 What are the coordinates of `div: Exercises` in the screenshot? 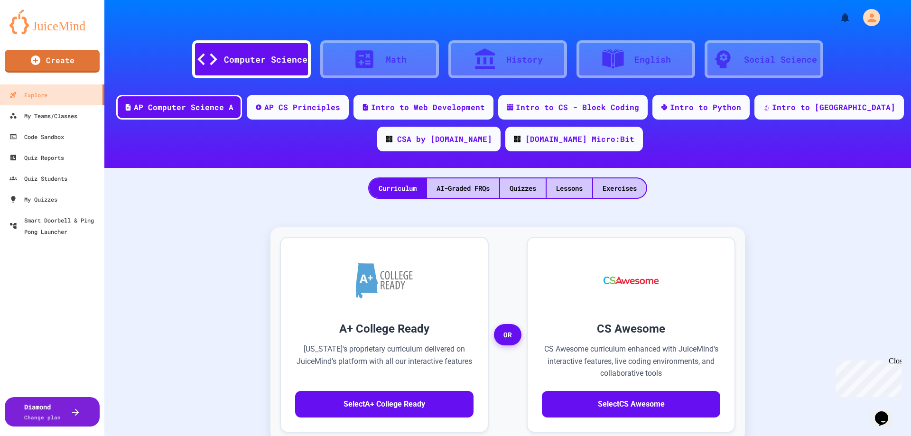 It's located at (619, 188).